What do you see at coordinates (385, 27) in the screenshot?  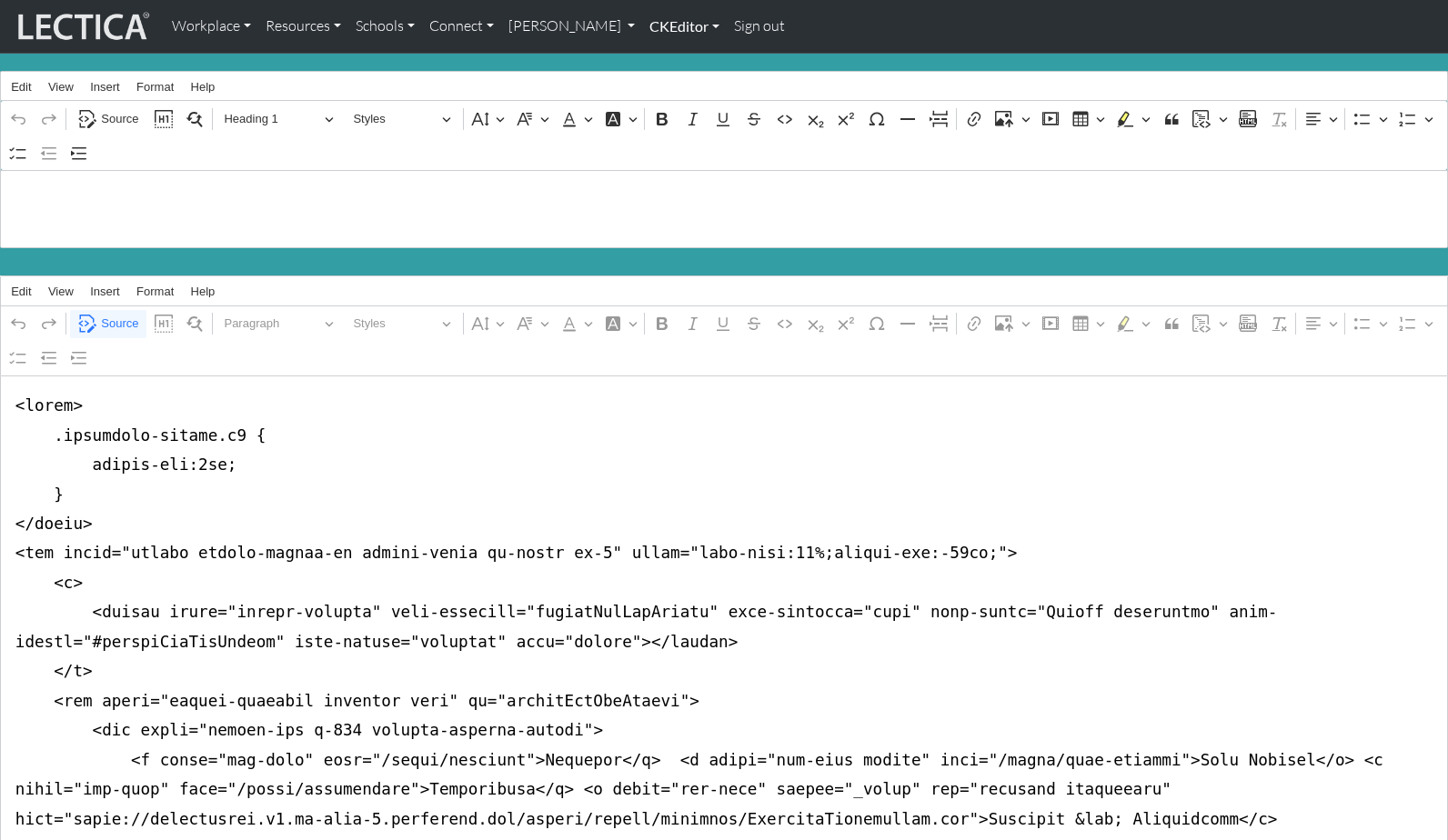 I see `a: Schools` at bounding box center [385, 27].